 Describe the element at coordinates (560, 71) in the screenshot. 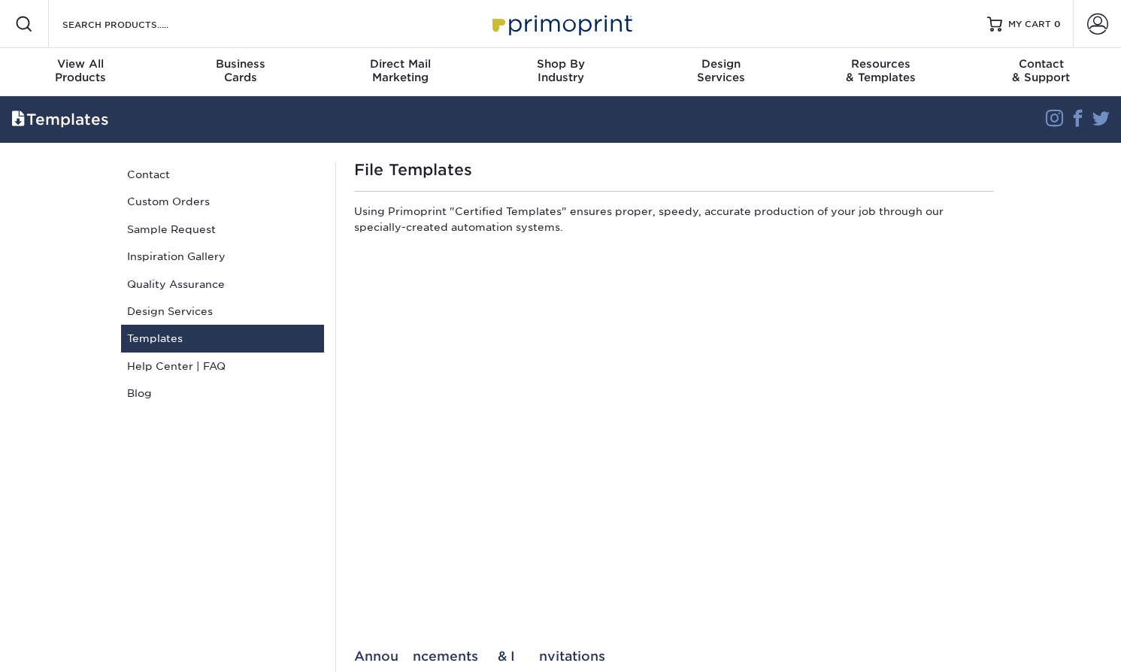

I see `div: Industry` at that location.